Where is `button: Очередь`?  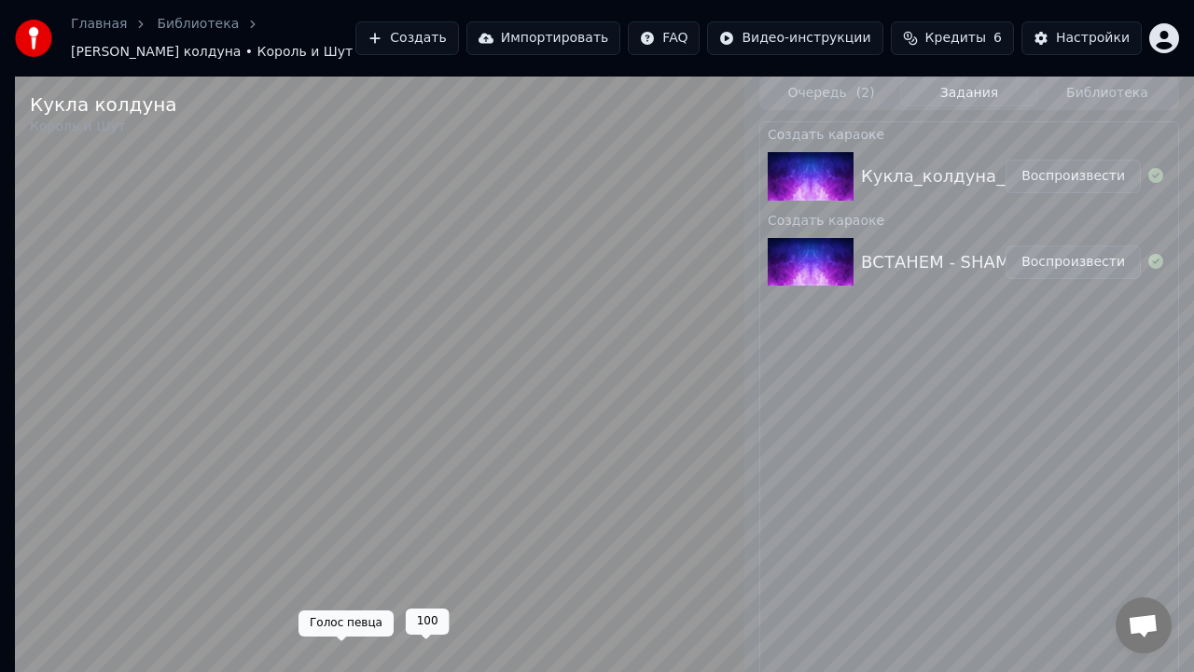 button: Очередь is located at coordinates (831, 92).